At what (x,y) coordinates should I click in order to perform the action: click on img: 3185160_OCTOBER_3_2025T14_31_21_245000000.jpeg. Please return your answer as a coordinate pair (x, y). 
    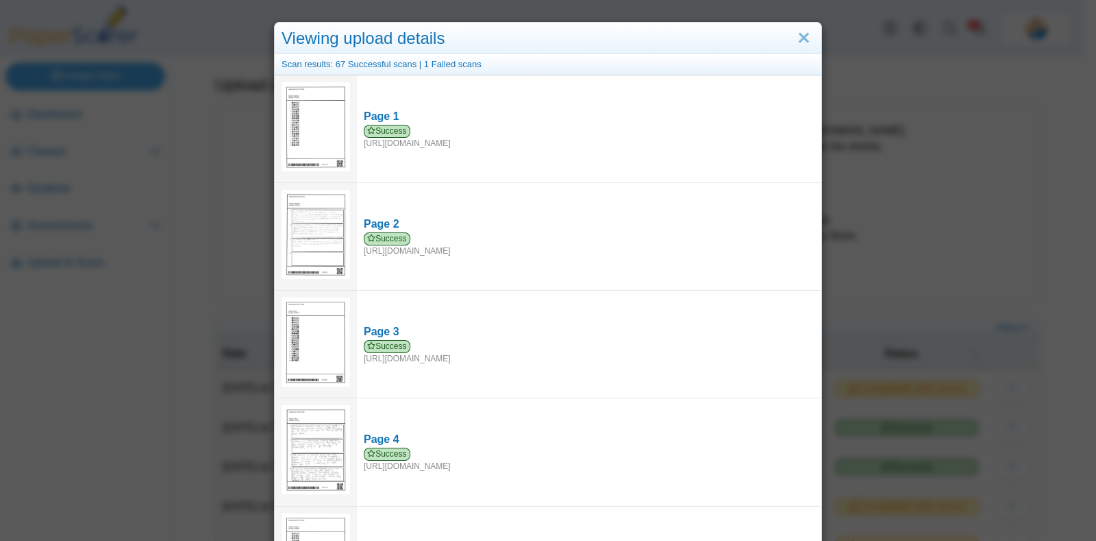
    Looking at the image, I should click on (316, 449).